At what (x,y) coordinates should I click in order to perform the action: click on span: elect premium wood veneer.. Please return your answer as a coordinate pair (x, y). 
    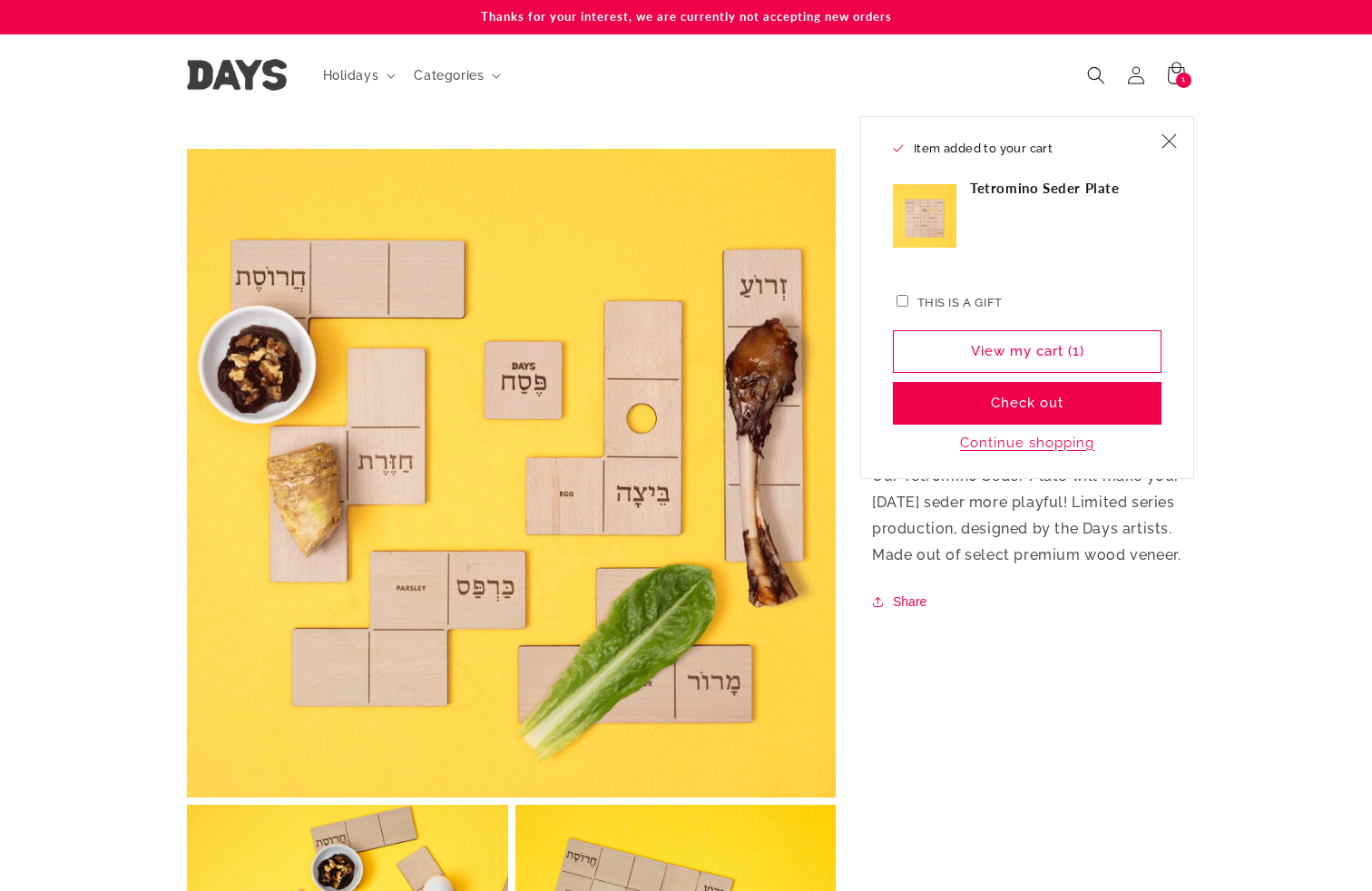
    Looking at the image, I should click on (1076, 554).